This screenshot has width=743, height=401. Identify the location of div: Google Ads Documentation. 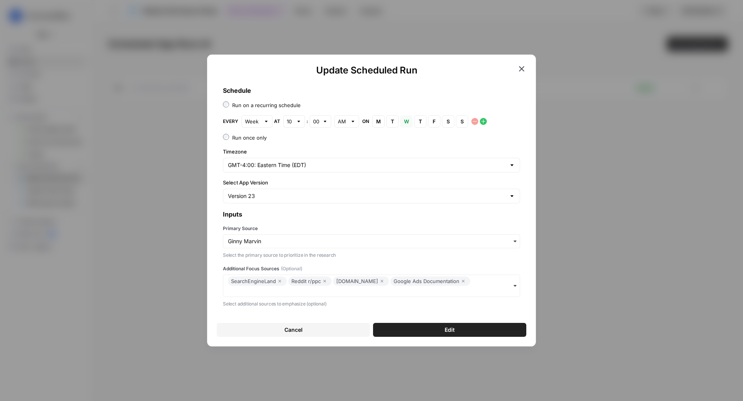
(430, 281).